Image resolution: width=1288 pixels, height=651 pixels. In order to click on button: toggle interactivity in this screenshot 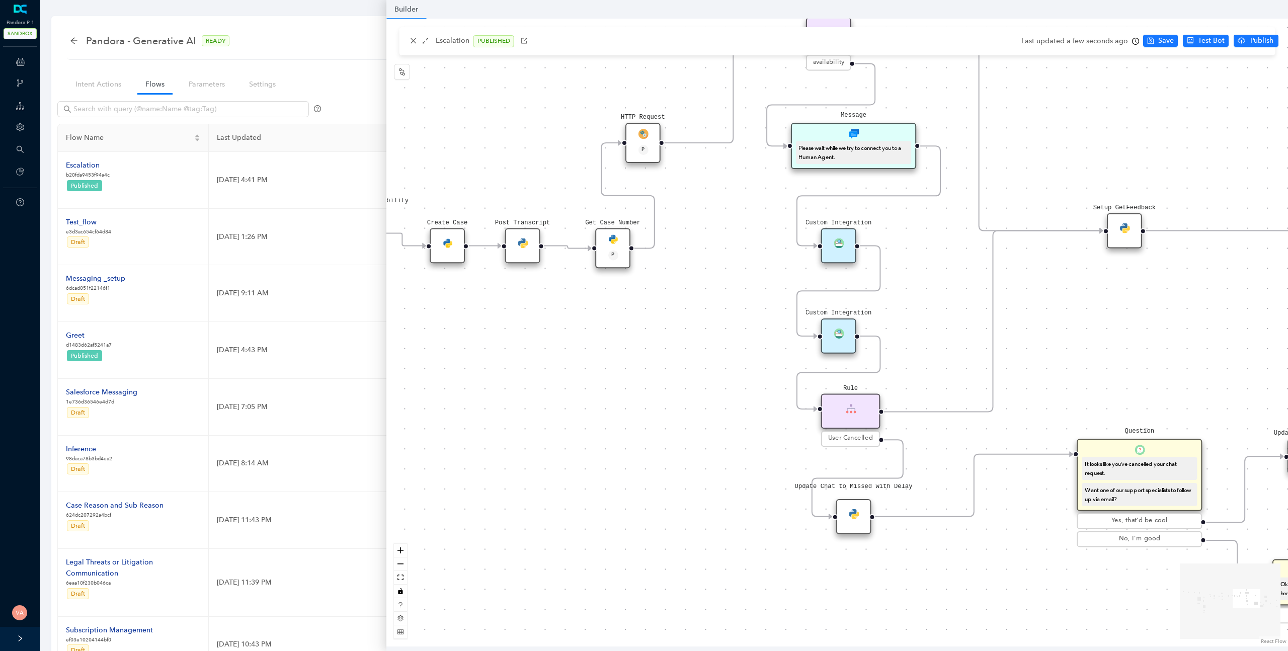, I will do `click(400, 591)`.